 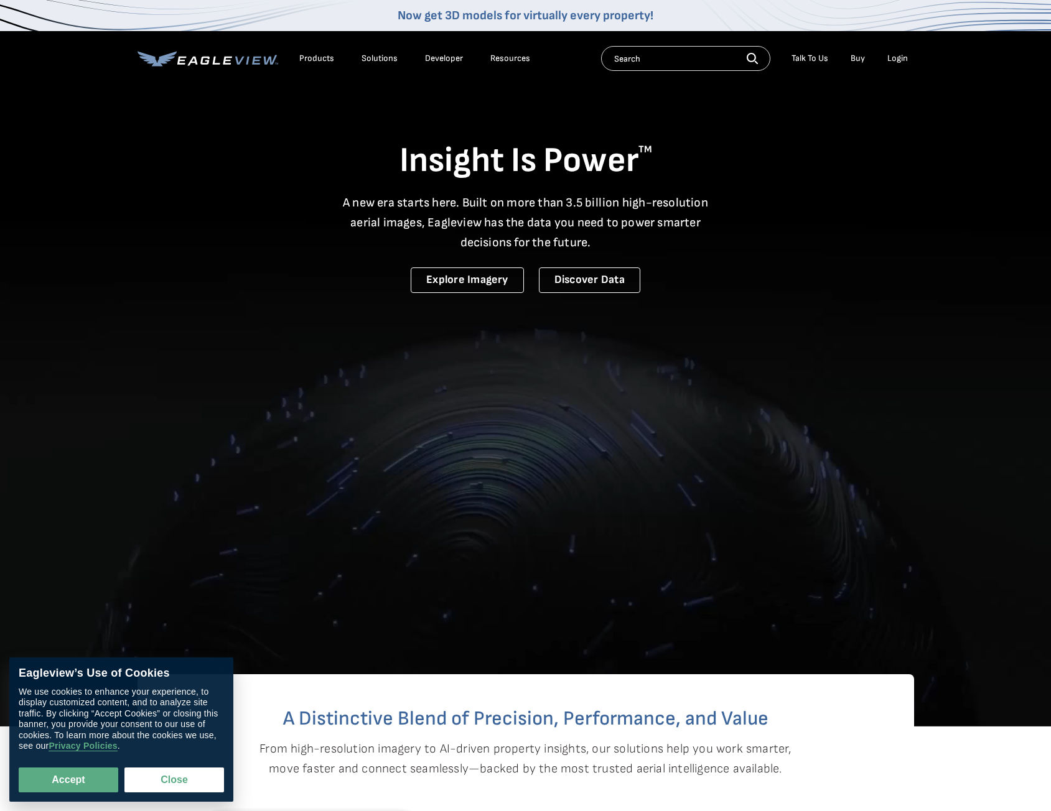 I want to click on div: Eagleview’s Use of Cookies, so click(x=121, y=674).